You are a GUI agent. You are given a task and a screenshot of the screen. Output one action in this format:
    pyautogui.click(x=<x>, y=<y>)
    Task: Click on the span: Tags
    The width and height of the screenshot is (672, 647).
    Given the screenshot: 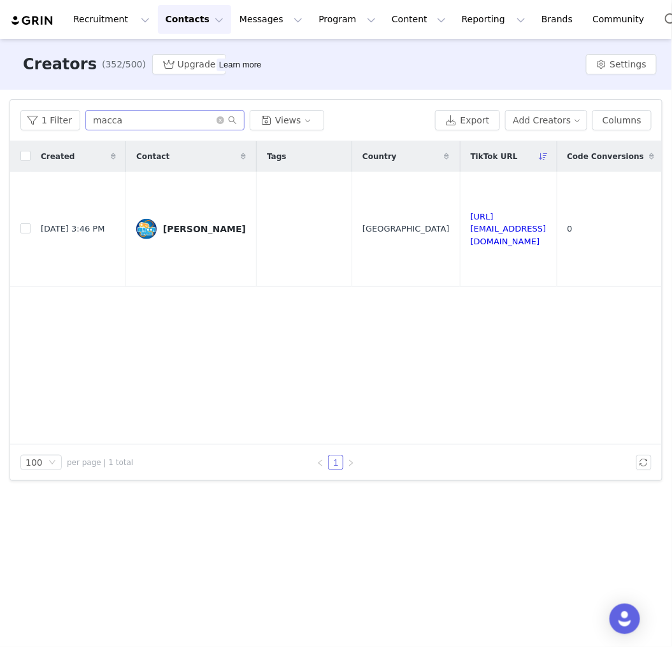 What is the action you would take?
    pyautogui.click(x=276, y=157)
    